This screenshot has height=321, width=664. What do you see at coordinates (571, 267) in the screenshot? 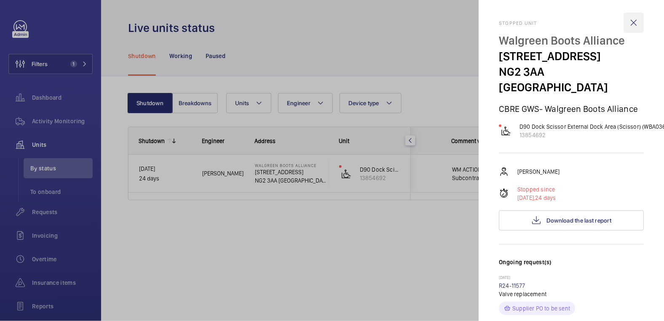
I see `h3: Ongoing request(s)` at bounding box center [571, 267].